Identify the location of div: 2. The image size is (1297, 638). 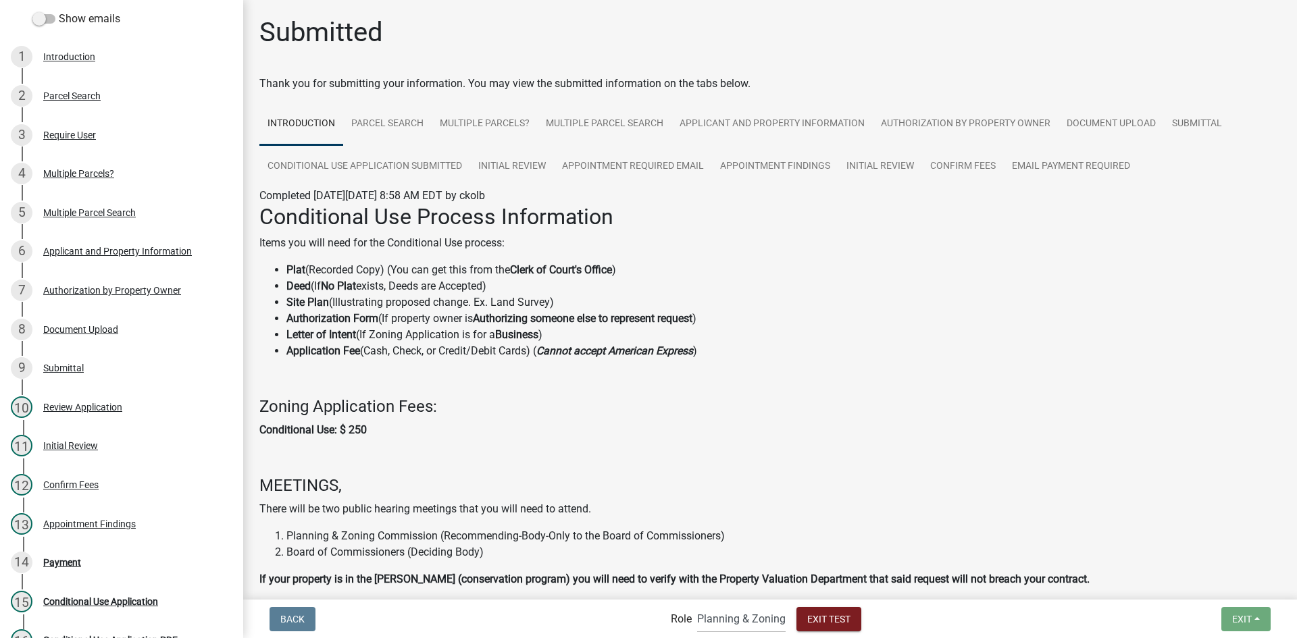
(22, 96).